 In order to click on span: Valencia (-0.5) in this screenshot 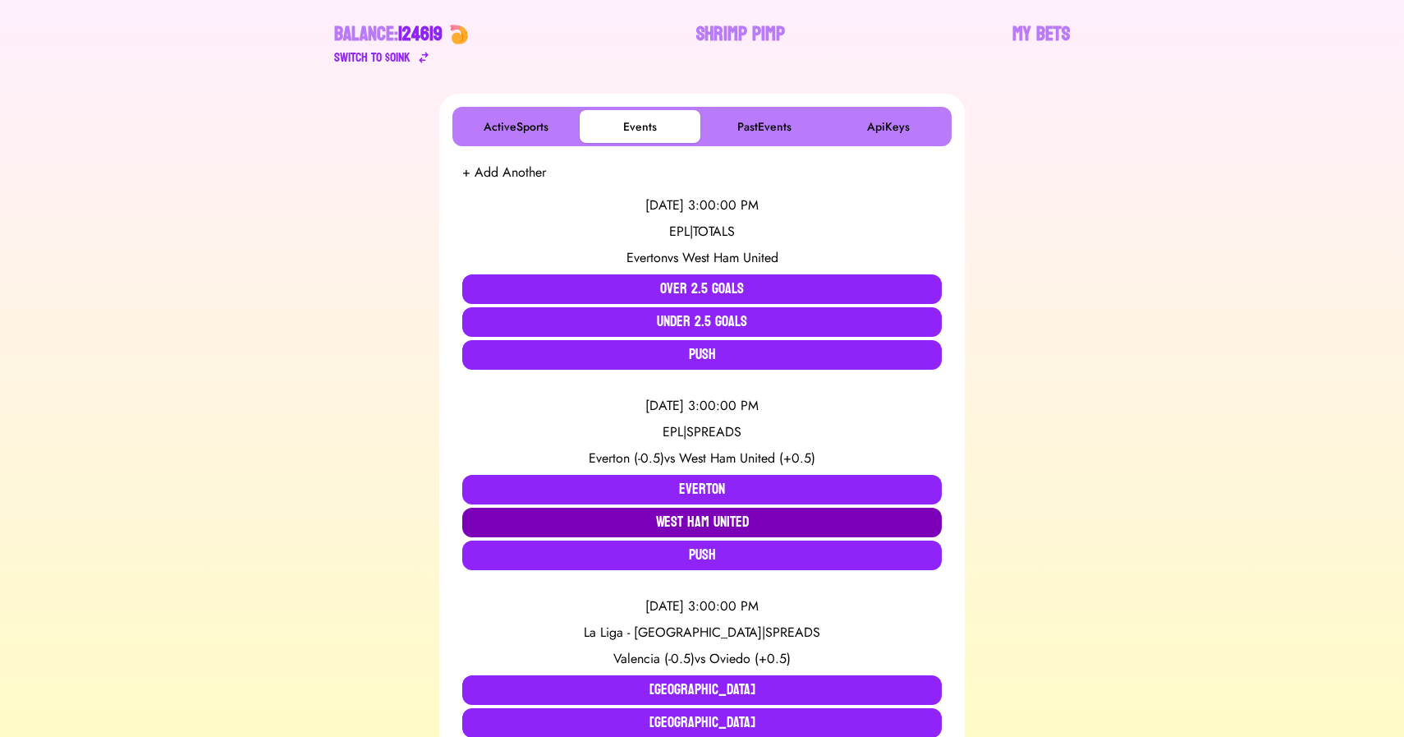, I will do `click(654, 658)`.